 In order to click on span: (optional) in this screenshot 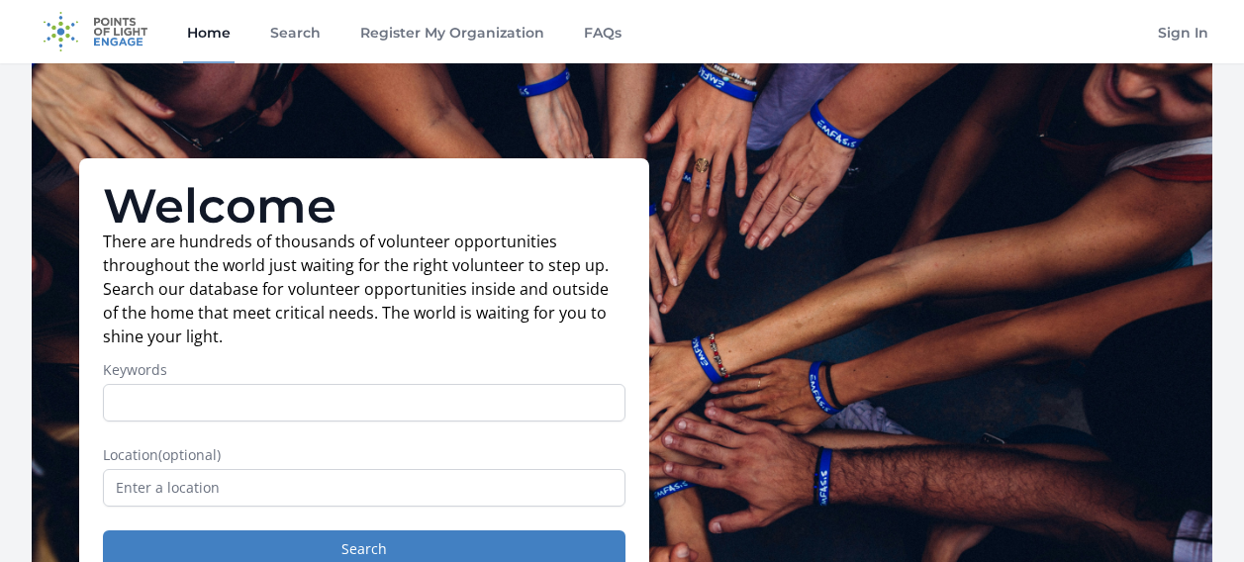, I will do `click(189, 454)`.